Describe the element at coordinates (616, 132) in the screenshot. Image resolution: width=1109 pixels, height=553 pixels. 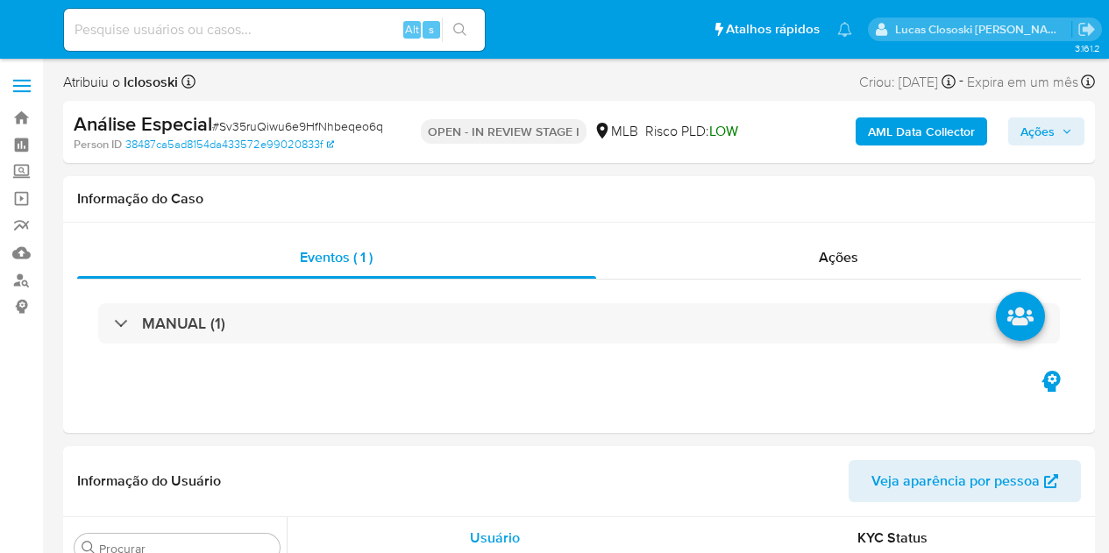
I see `div: MLB` at that location.